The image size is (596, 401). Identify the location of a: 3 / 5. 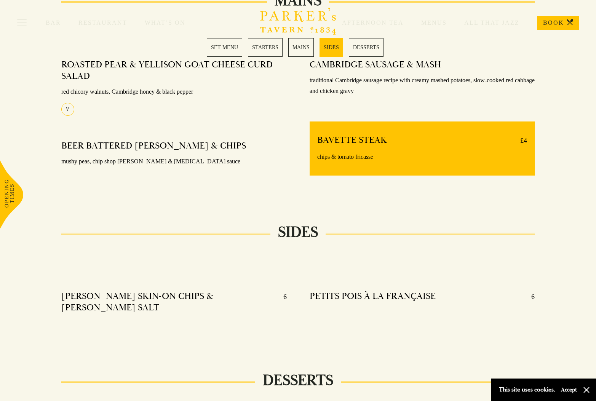
(301, 47).